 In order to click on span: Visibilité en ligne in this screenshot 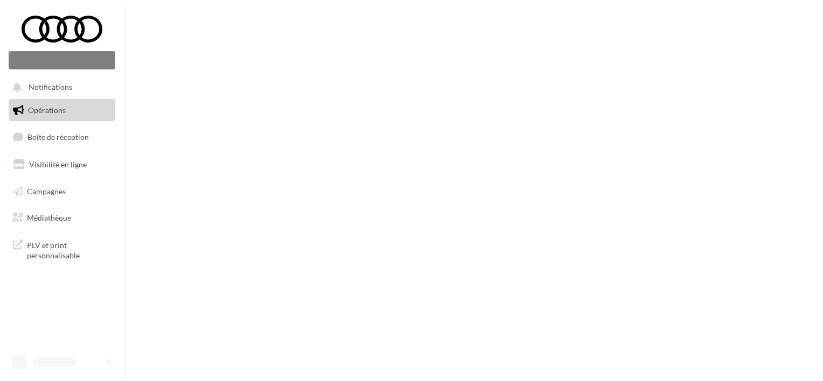, I will do `click(58, 164)`.